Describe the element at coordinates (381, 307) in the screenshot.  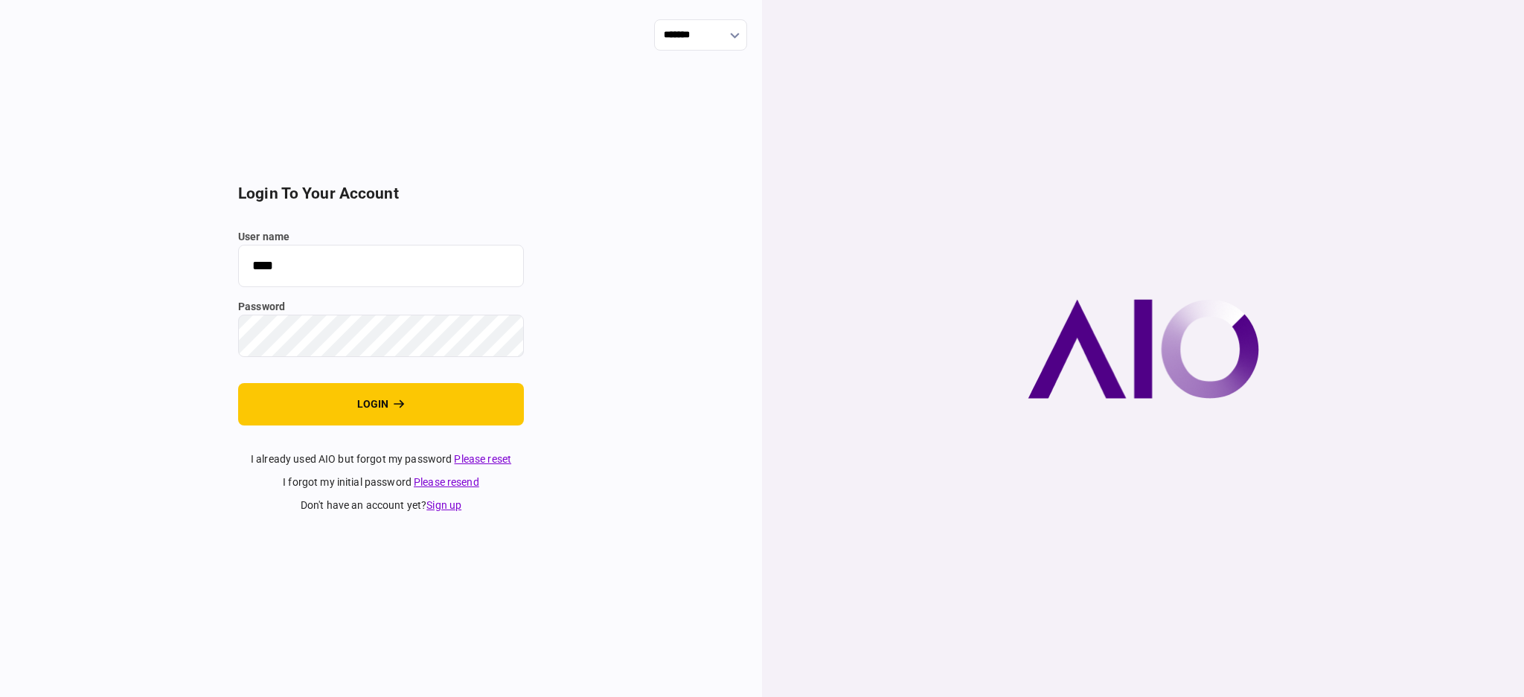
I see `label: password` at that location.